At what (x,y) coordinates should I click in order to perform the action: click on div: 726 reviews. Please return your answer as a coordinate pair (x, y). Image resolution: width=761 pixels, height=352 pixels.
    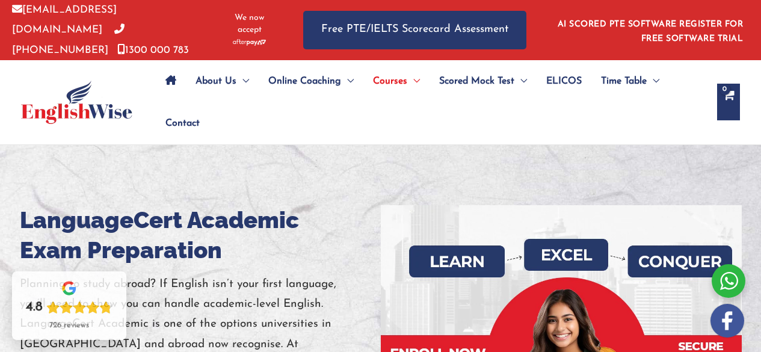
    Looking at the image, I should click on (69, 326).